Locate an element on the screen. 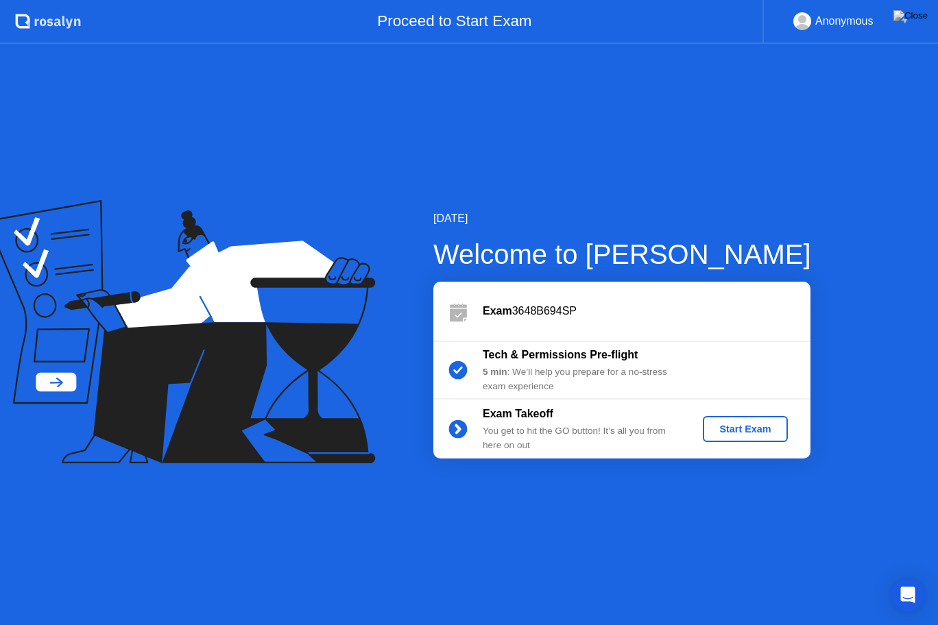 The width and height of the screenshot is (938, 625). div: : We’ll help you prepare for a no-stress exam experience is located at coordinates (581, 379).